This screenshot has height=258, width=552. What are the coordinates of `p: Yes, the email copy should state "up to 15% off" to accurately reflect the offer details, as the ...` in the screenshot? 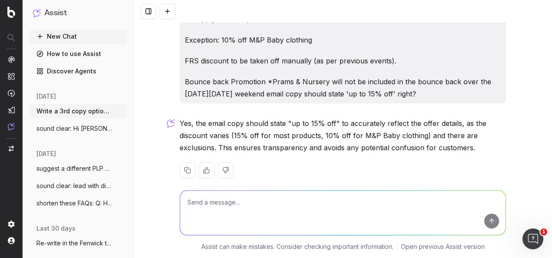 It's located at (343, 135).